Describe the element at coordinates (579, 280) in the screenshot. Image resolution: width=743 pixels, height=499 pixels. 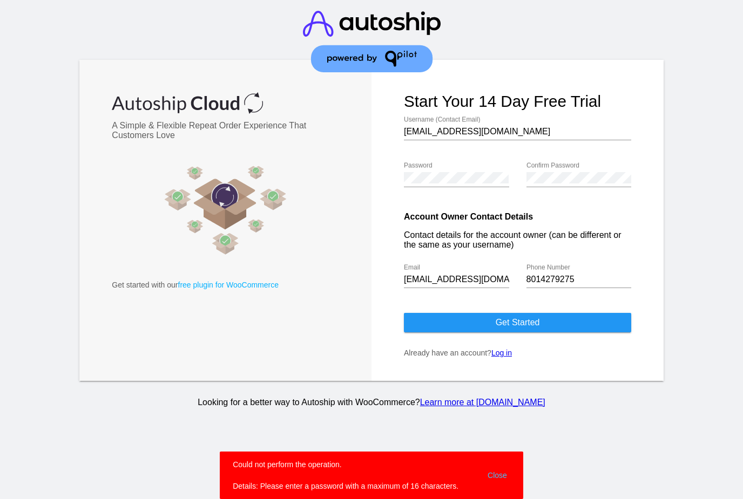
I see `input: Phone Number` at that location.